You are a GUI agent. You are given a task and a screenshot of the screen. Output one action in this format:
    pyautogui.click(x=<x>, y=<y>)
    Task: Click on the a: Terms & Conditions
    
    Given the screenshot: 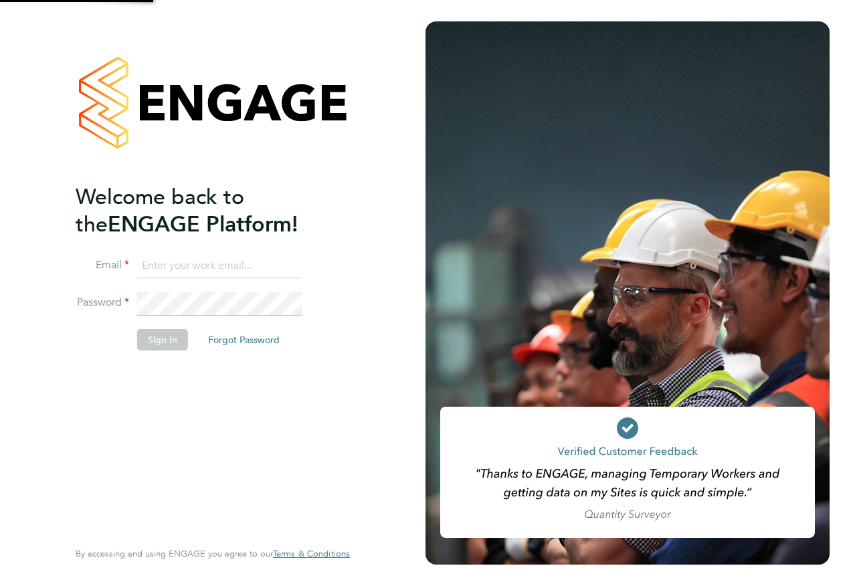 What is the action you would take?
    pyautogui.click(x=311, y=554)
    